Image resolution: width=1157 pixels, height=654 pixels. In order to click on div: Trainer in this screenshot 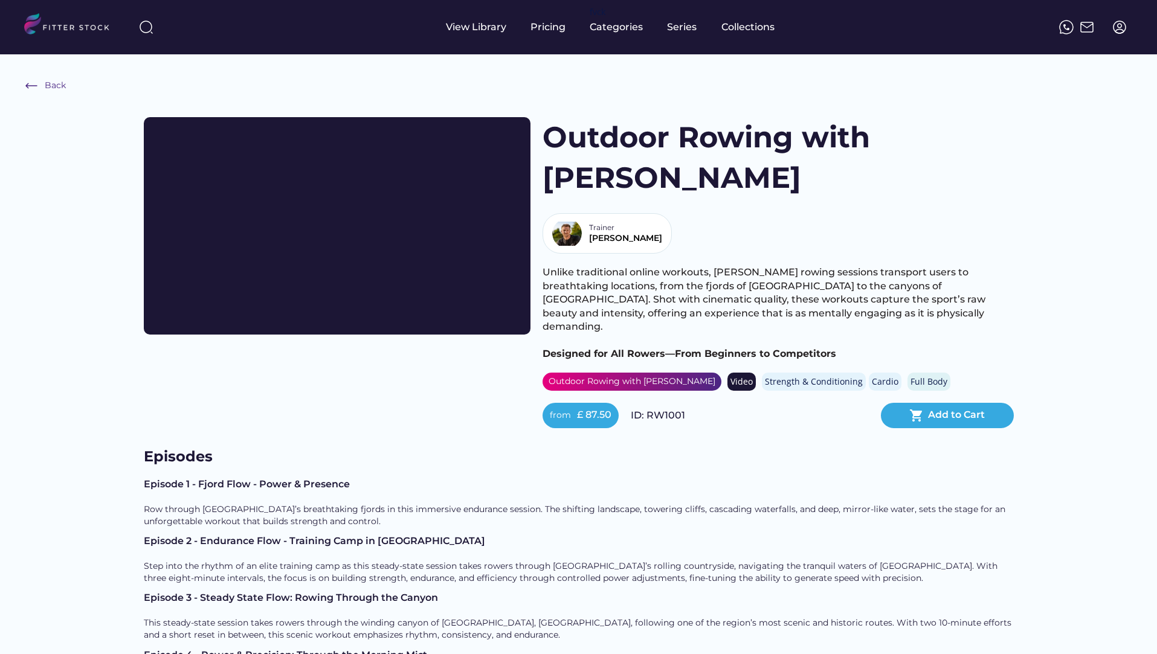, I will do `click(604, 228)`.